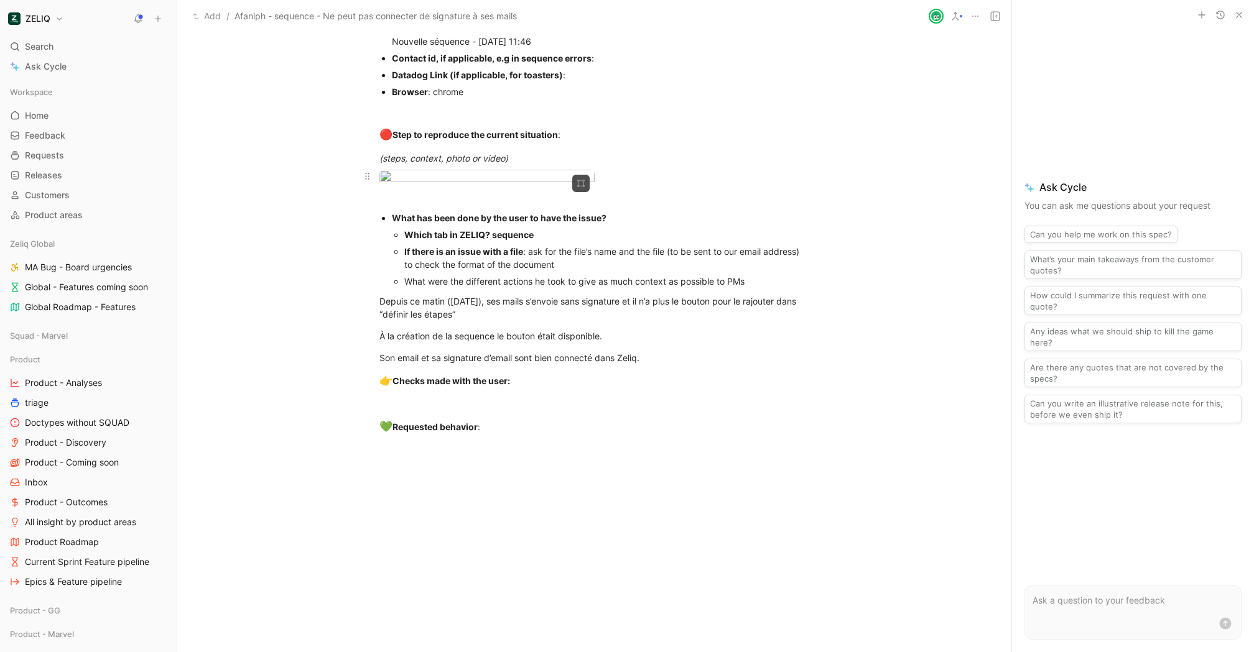 This screenshot has width=1254, height=652. What do you see at coordinates (499, 218) in the screenshot?
I see `strong: What has been done by the user to have the issue?` at bounding box center [499, 218].